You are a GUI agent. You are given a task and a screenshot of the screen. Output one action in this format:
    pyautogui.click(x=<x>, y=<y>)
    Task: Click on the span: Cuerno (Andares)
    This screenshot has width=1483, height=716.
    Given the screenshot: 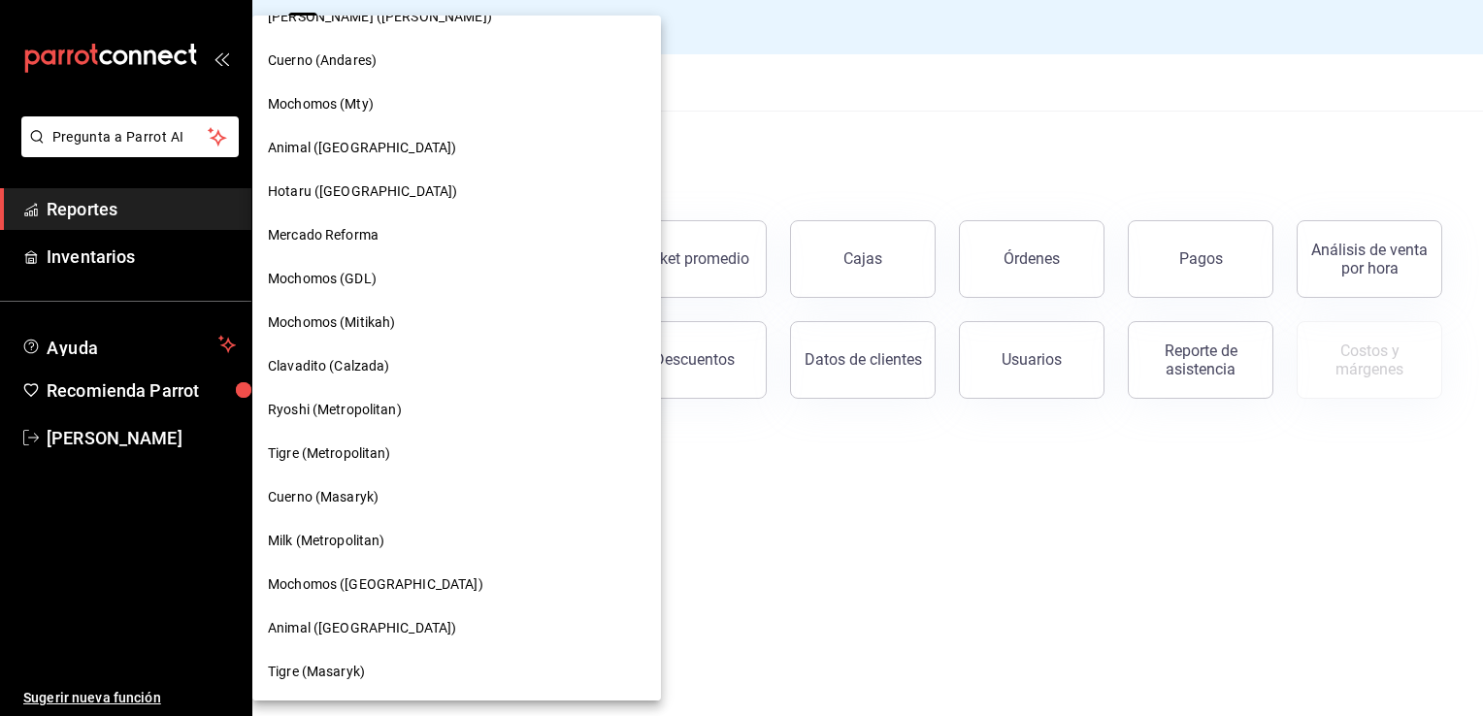 What is the action you would take?
    pyautogui.click(x=322, y=60)
    